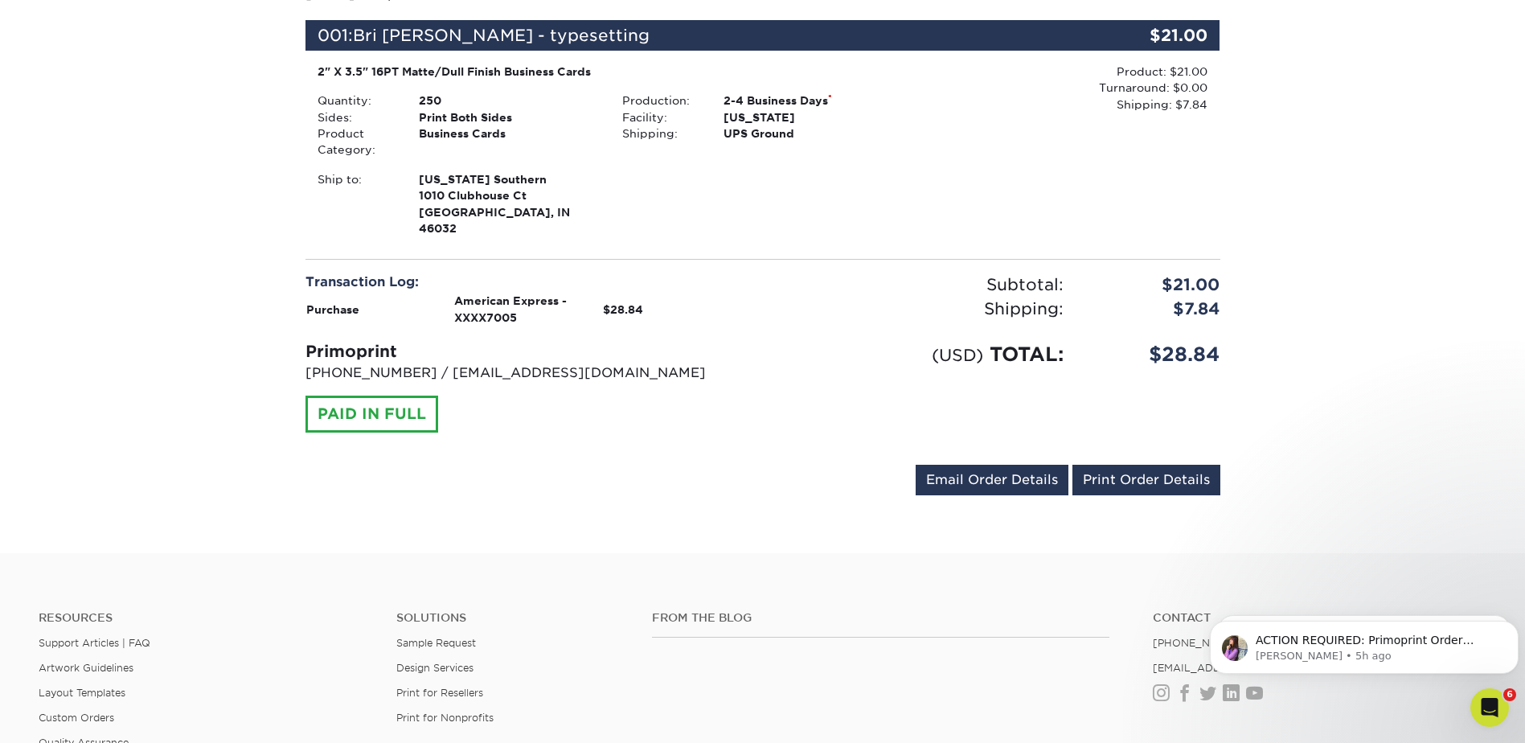 The width and height of the screenshot is (1525, 743). I want to click on h4: From the Blog, so click(880, 618).